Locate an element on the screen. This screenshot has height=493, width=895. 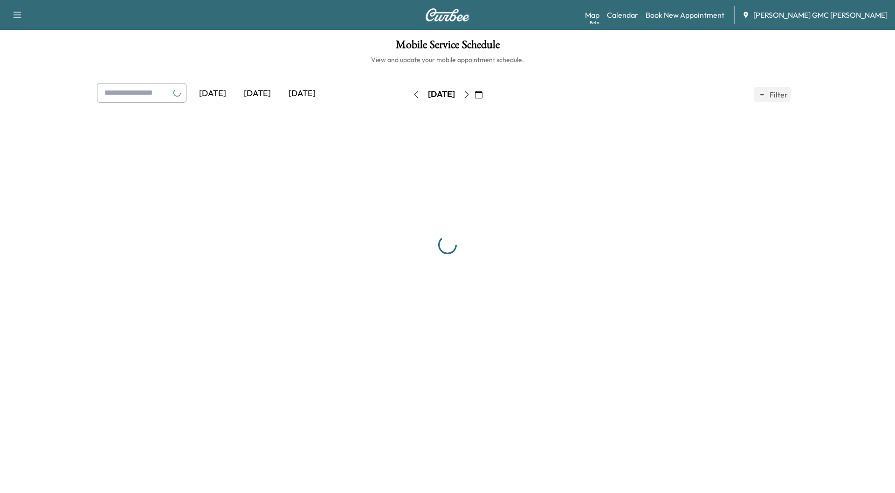
h1: Mobile Service Schedule is located at coordinates (447, 47).